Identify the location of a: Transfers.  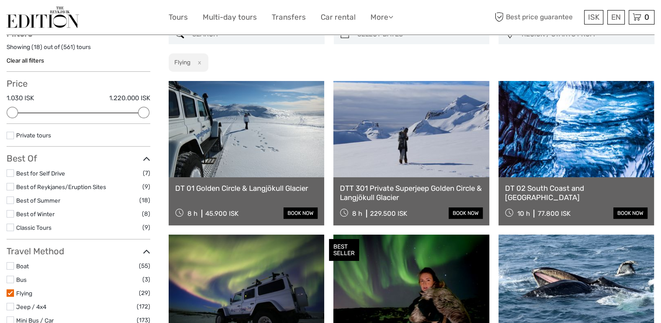
(289, 17).